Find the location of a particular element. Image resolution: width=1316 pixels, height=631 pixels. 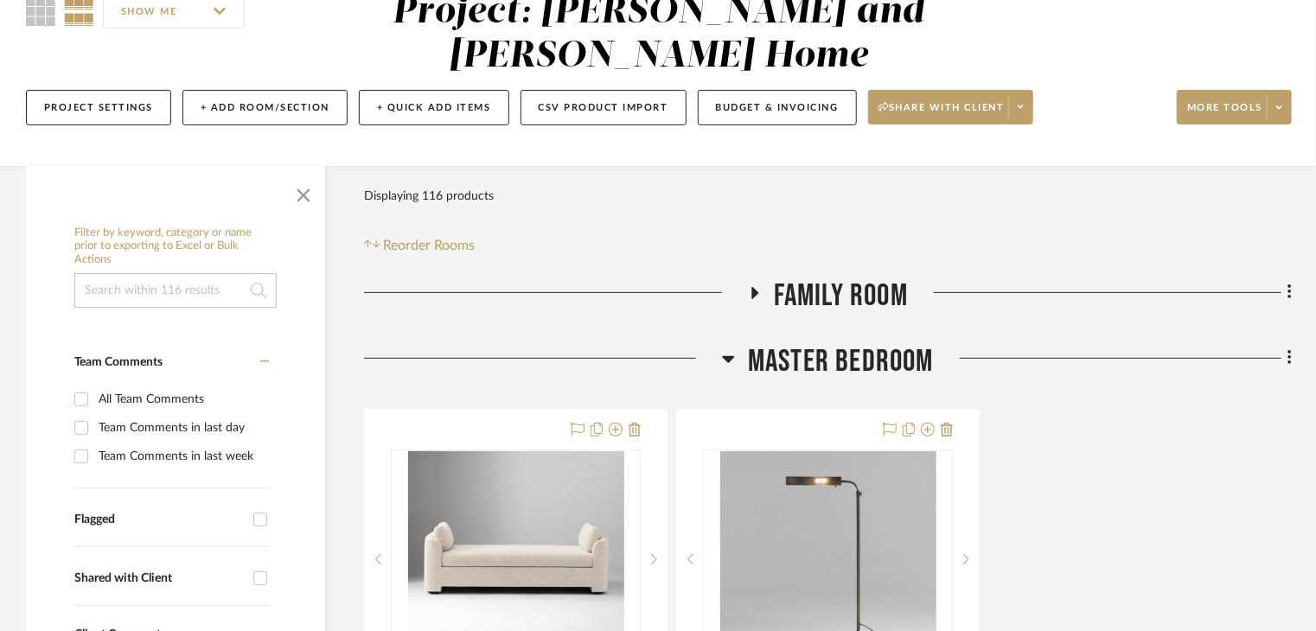

span: Family Room is located at coordinates (840, 296).